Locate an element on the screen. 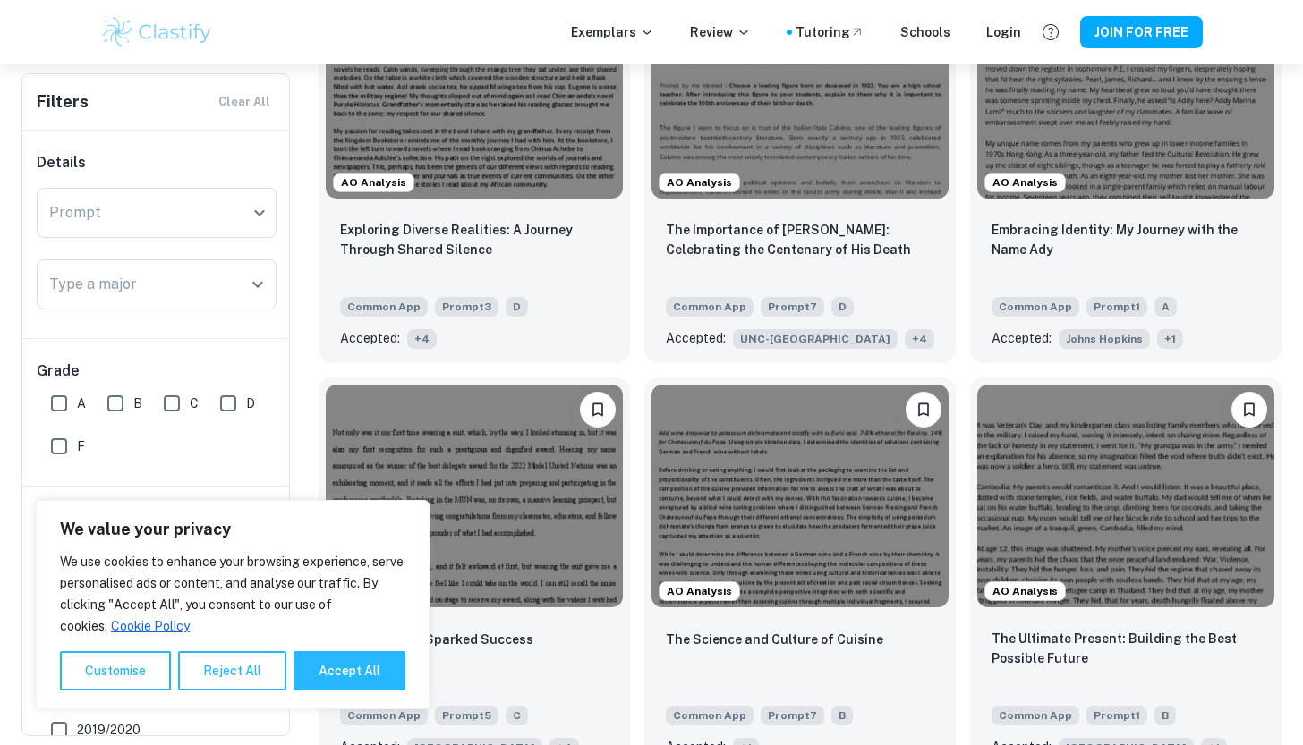 The height and width of the screenshot is (745, 1303). a: Cookie Policy is located at coordinates (150, 626).